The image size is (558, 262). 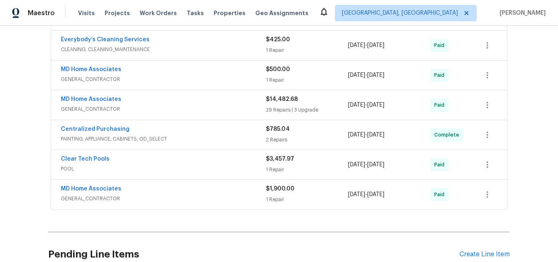 What do you see at coordinates (163, 49) in the screenshot?
I see `span: CLEANING, CLEANING_MAINTENANCE` at bounding box center [163, 49].